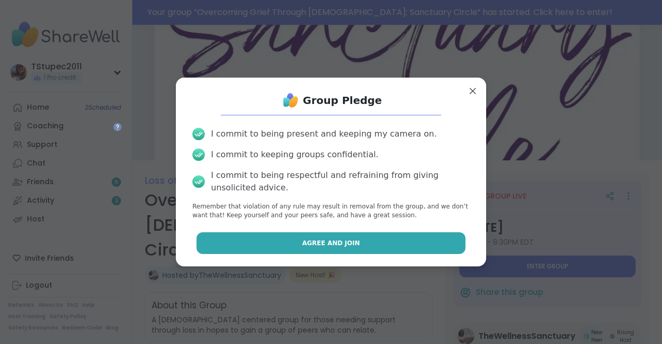 The image size is (662, 344). What do you see at coordinates (295, 155) in the screenshot?
I see `div: I commit to keeping groups confidential.` at bounding box center [295, 155].